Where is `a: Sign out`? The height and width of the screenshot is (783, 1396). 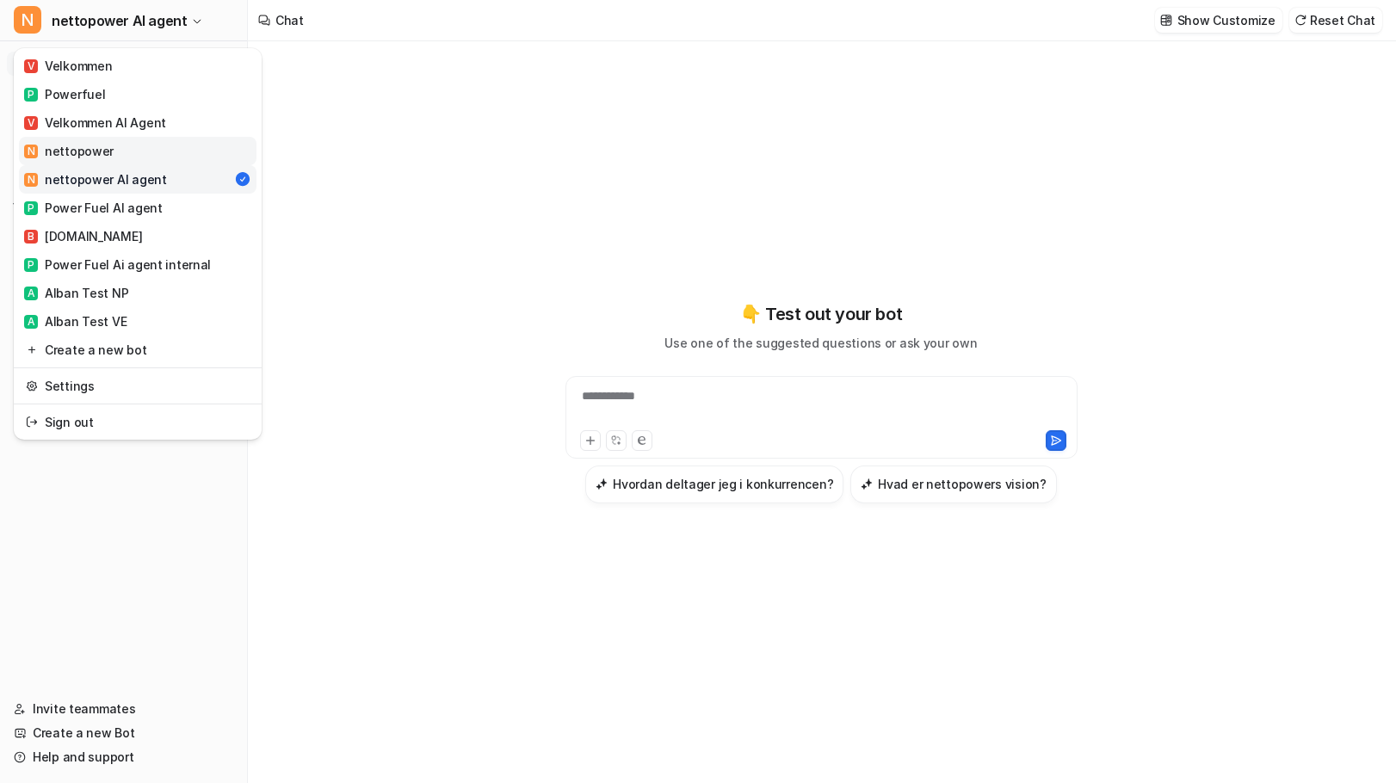 a: Sign out is located at coordinates (138, 422).